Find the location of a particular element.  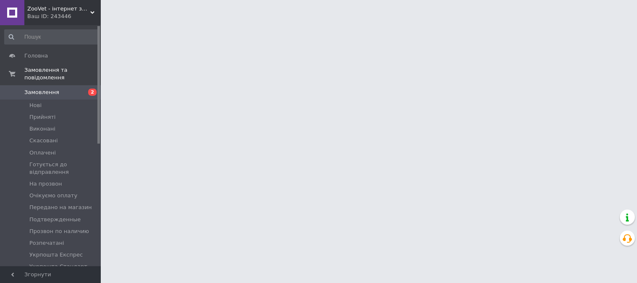

span: Подтвержденные is located at coordinates (55, 220).